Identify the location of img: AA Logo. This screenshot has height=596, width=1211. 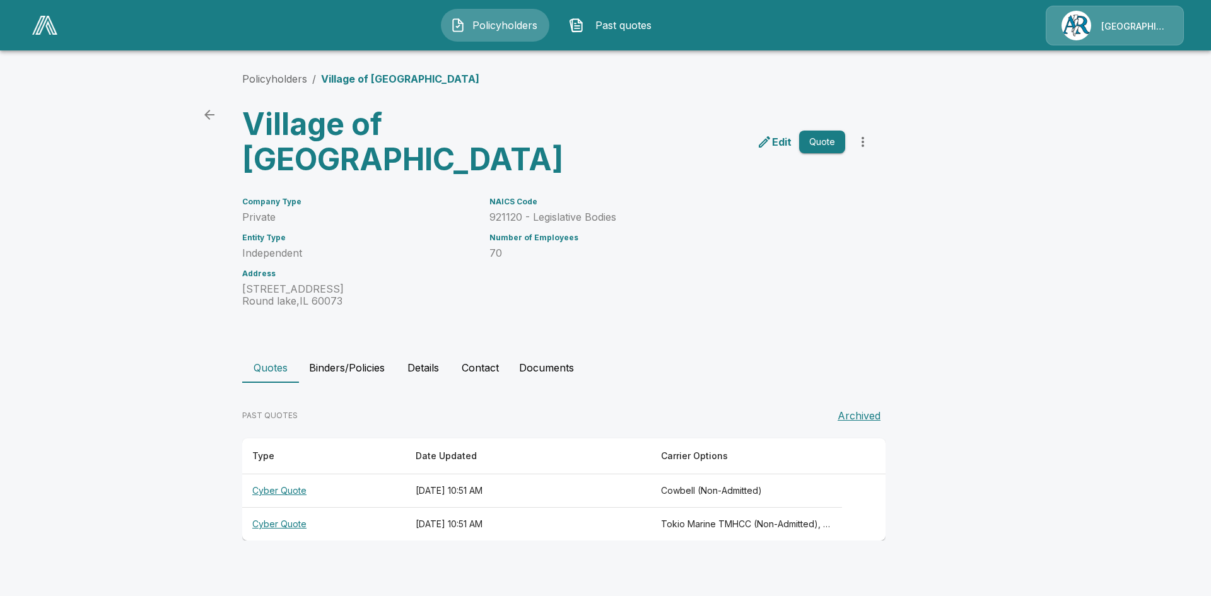
(45, 25).